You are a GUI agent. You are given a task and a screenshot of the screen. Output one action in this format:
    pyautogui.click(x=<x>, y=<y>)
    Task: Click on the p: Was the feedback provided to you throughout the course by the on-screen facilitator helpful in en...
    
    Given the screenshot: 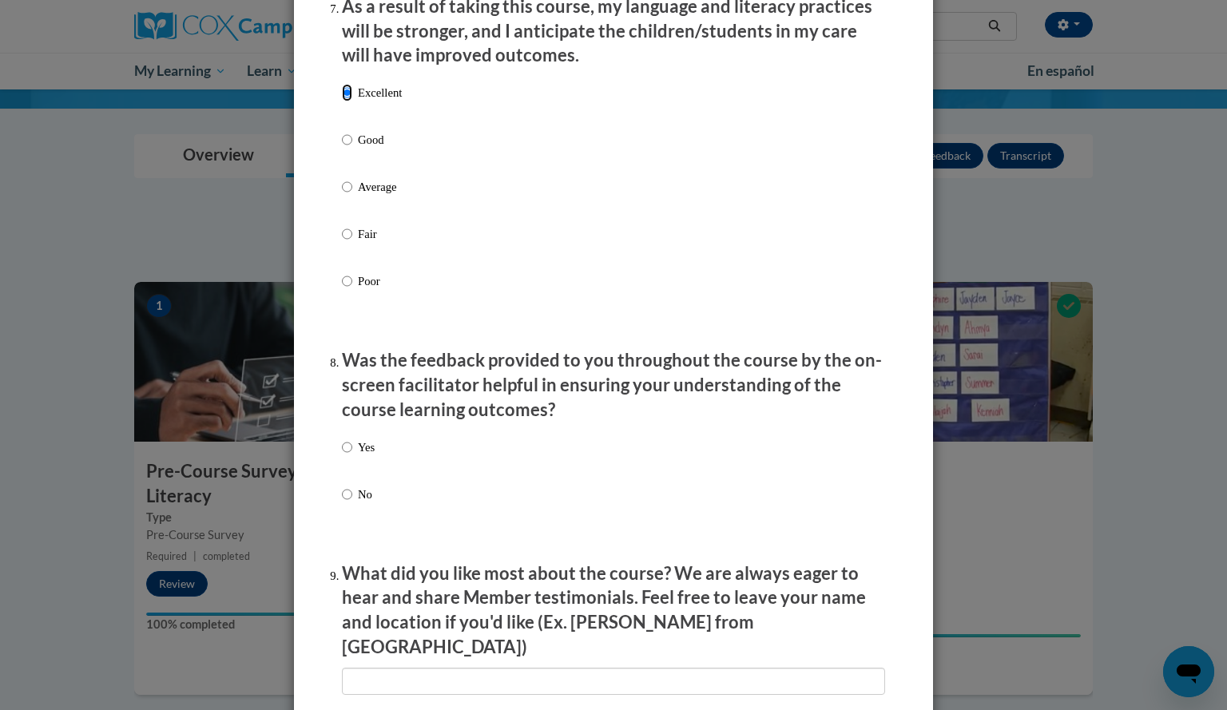 What is the action you would take?
    pyautogui.click(x=613, y=385)
    